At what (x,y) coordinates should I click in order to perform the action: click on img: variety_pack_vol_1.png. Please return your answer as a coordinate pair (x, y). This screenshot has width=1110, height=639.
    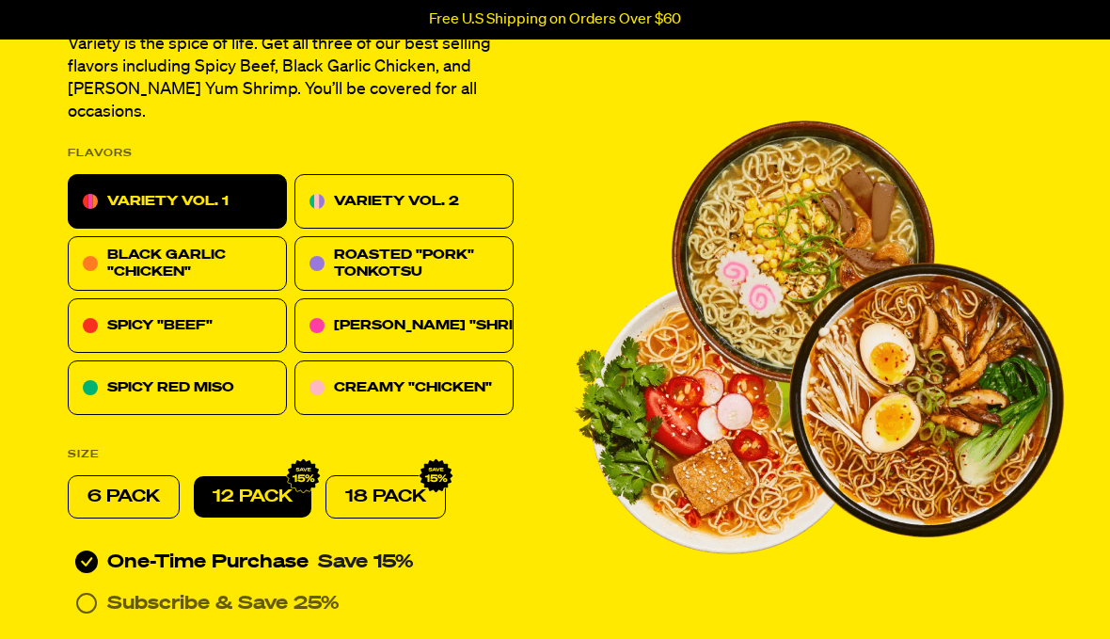
    Looking at the image, I should click on (819, 338).